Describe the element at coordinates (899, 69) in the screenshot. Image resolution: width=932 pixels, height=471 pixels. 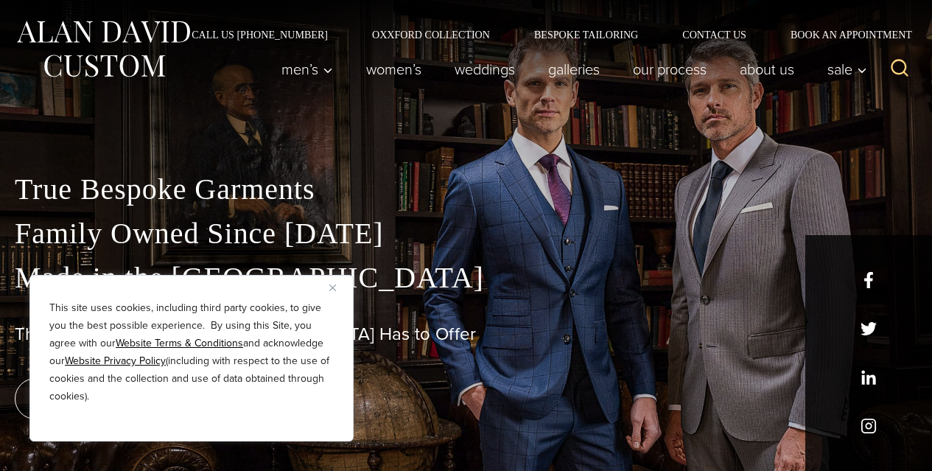
I see `button: View Search Form` at that location.